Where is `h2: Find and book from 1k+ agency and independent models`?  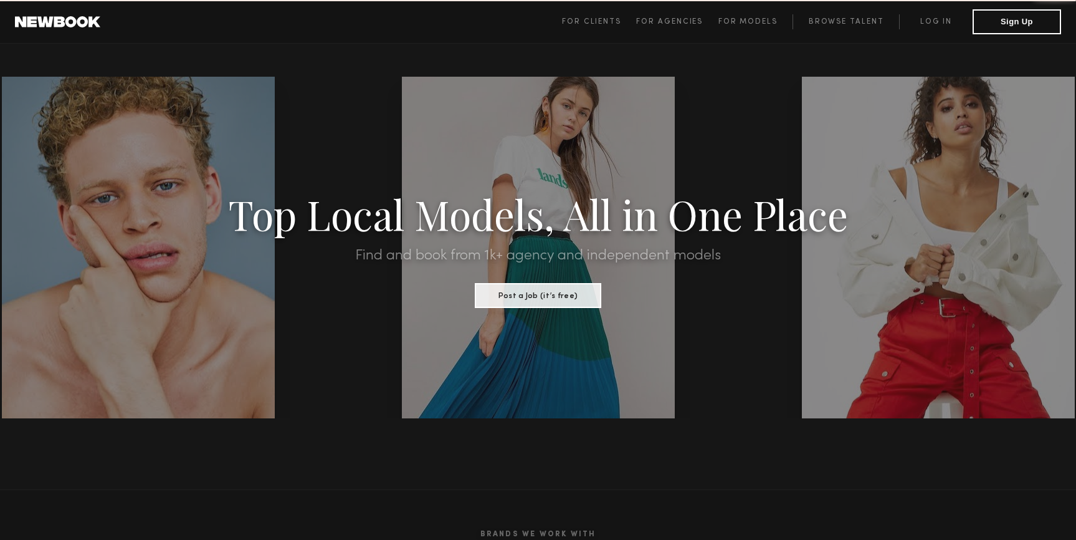
h2: Find and book from 1k+ agency and independent models is located at coordinates (538, 255).